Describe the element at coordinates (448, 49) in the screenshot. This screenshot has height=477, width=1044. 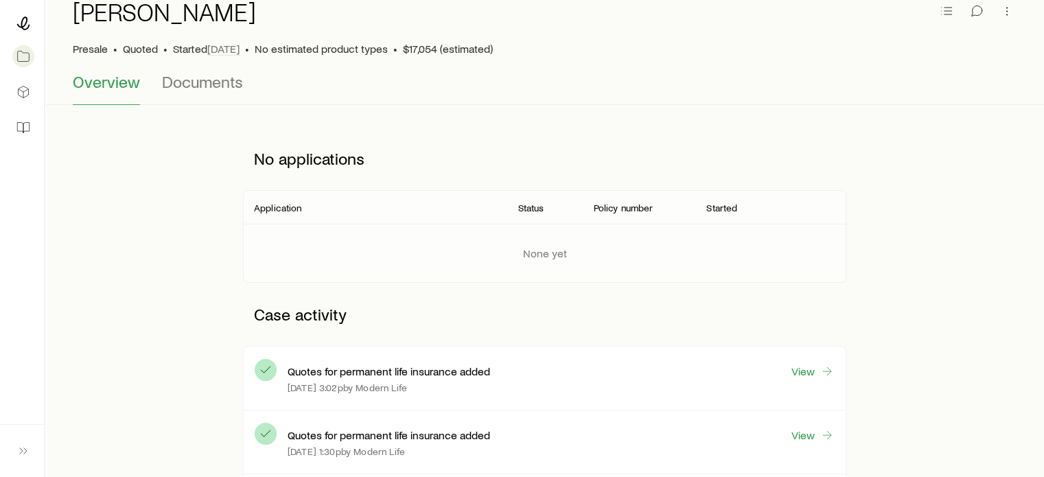
I see `span: $17,054 (estimated)` at that location.